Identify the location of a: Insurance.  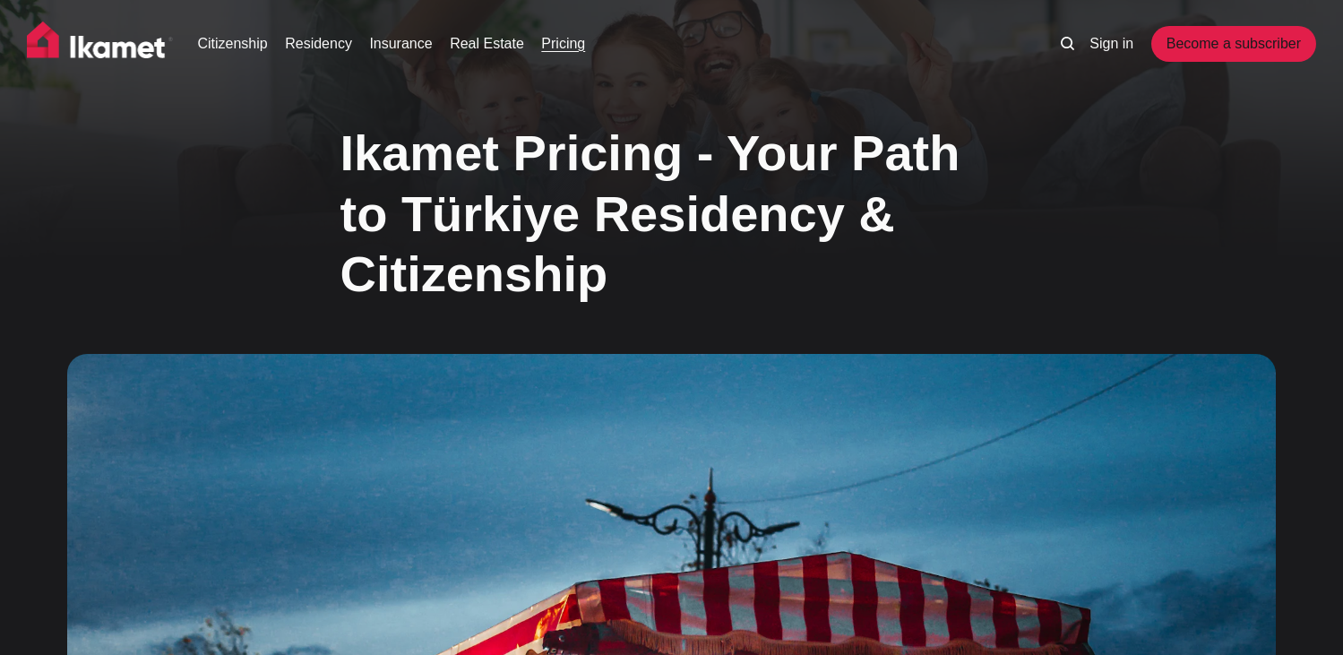
(401, 44).